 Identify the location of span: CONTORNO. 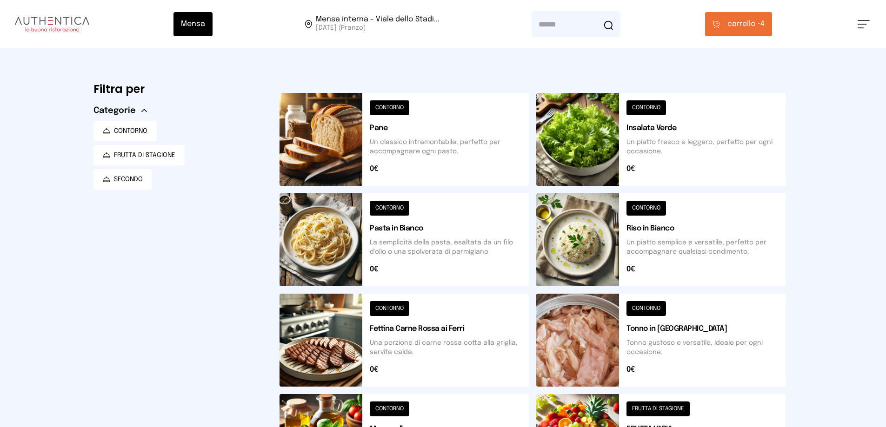
(131, 131).